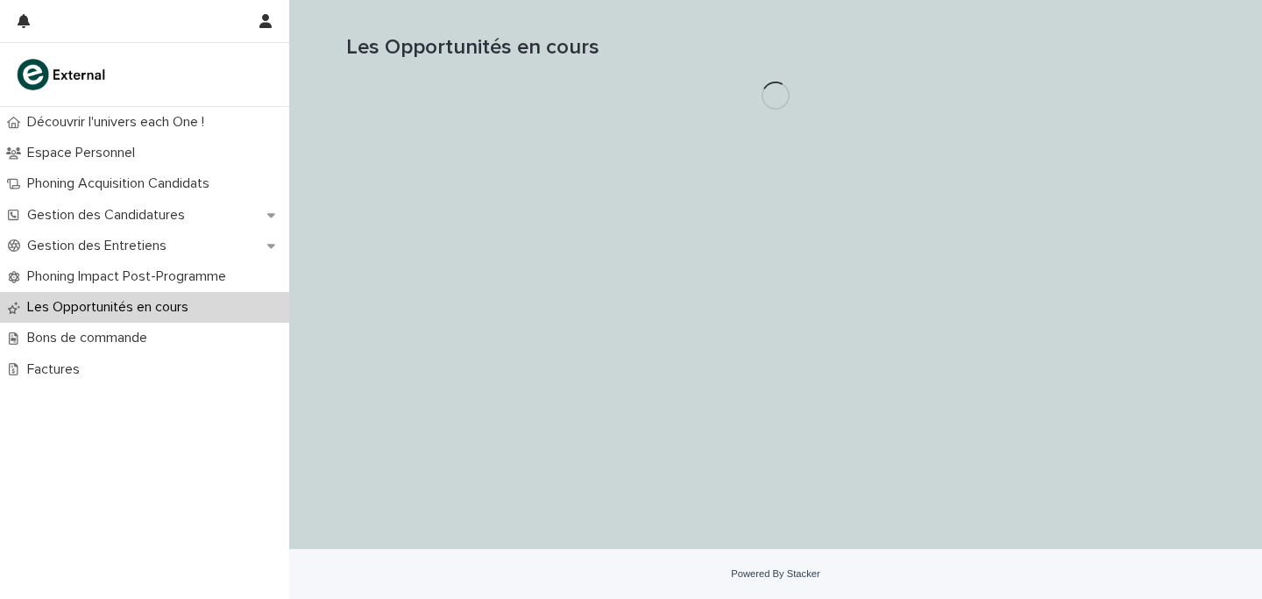 The image size is (1262, 599). What do you see at coordinates (90, 338) in the screenshot?
I see `p: Bons de commande` at bounding box center [90, 338].